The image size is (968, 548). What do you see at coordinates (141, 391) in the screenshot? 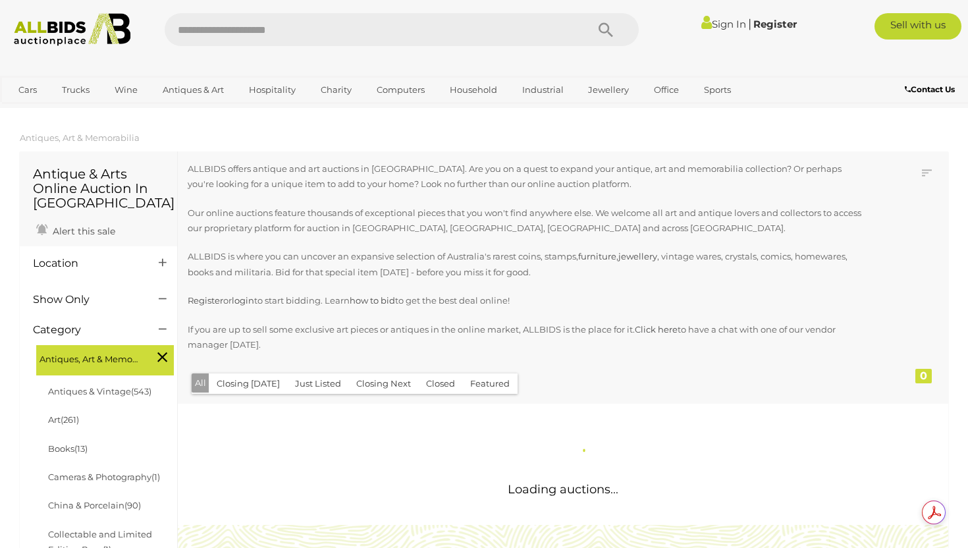
I see `span: (543)` at bounding box center [141, 391].